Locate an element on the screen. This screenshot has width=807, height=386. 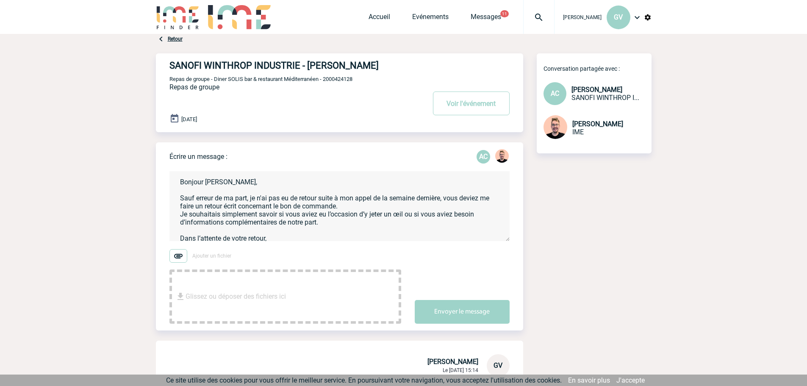
img: file_download.svg is located at coordinates (181, 297).